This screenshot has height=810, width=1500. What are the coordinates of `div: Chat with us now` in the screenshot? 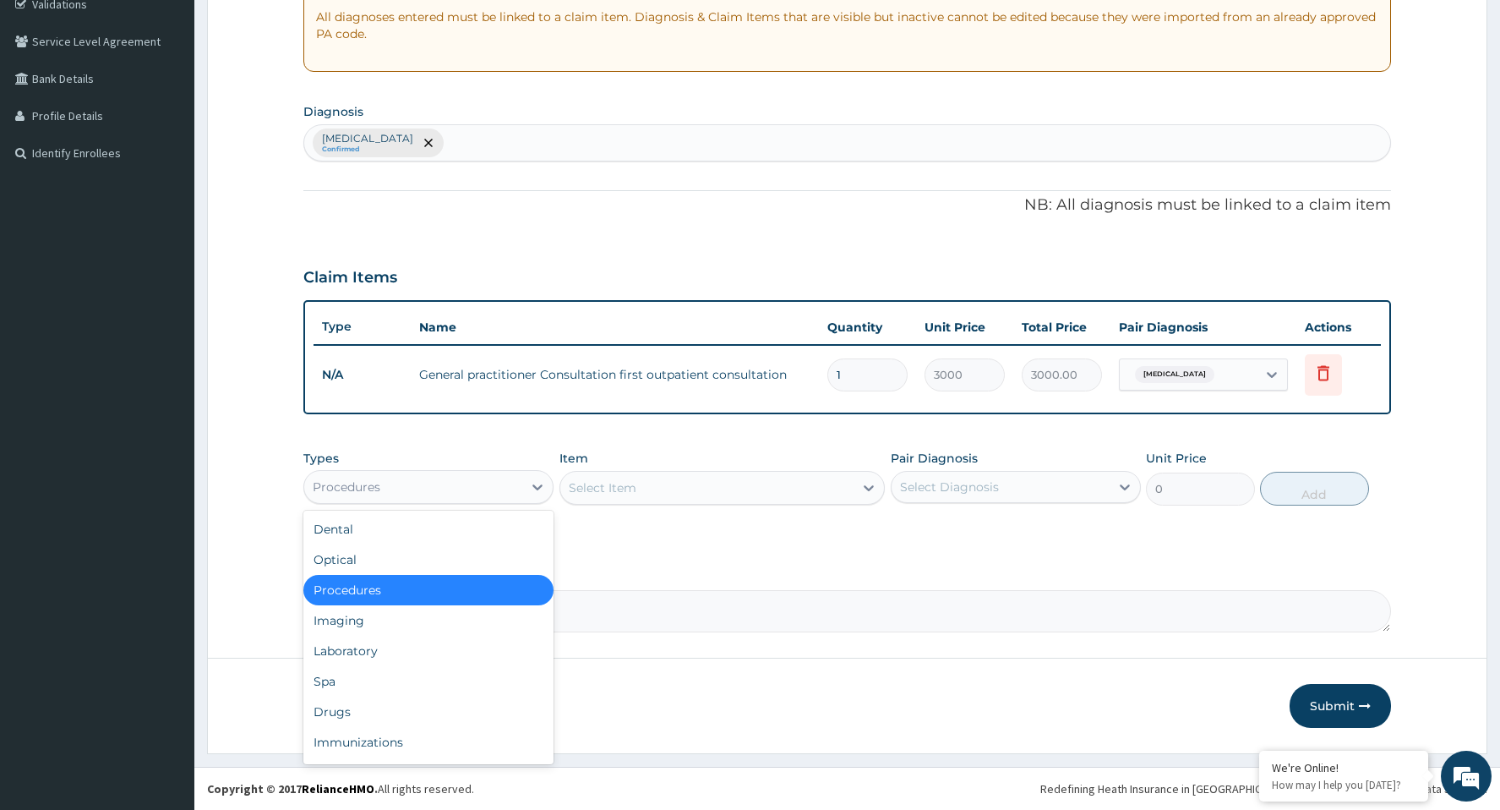 It's located at (186, 106).